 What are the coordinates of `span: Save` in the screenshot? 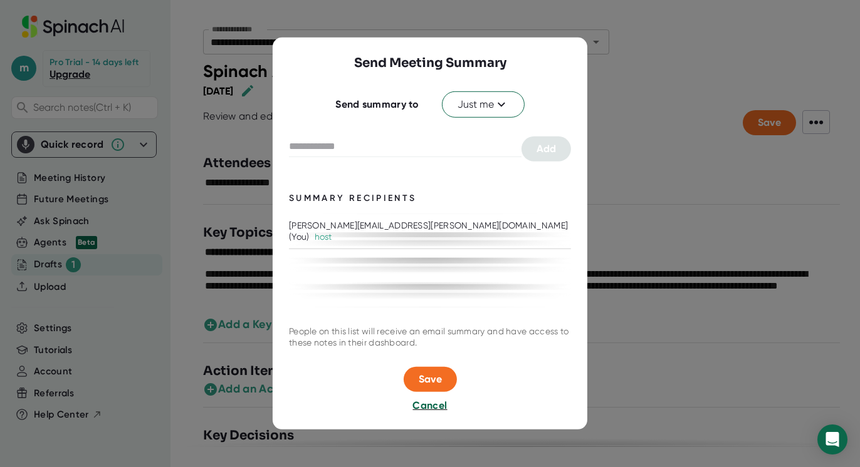 It's located at (430, 379).